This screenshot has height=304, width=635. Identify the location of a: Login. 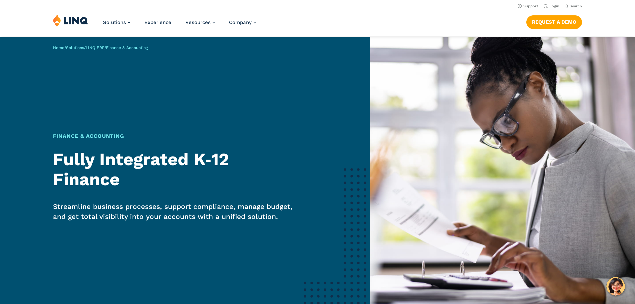
(551, 6).